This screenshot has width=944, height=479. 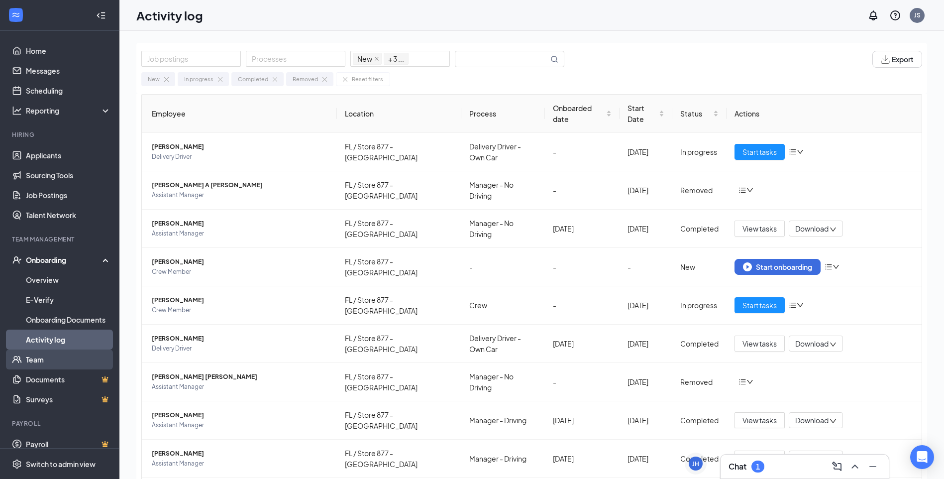 I want to click on a: Sourcing Tools, so click(x=68, y=175).